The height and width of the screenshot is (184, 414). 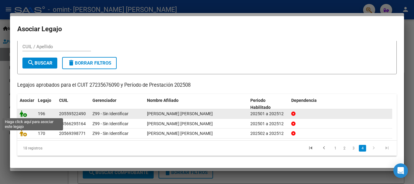 What do you see at coordinates (42, 133) in the screenshot?
I see `span: 170` at bounding box center [42, 133].